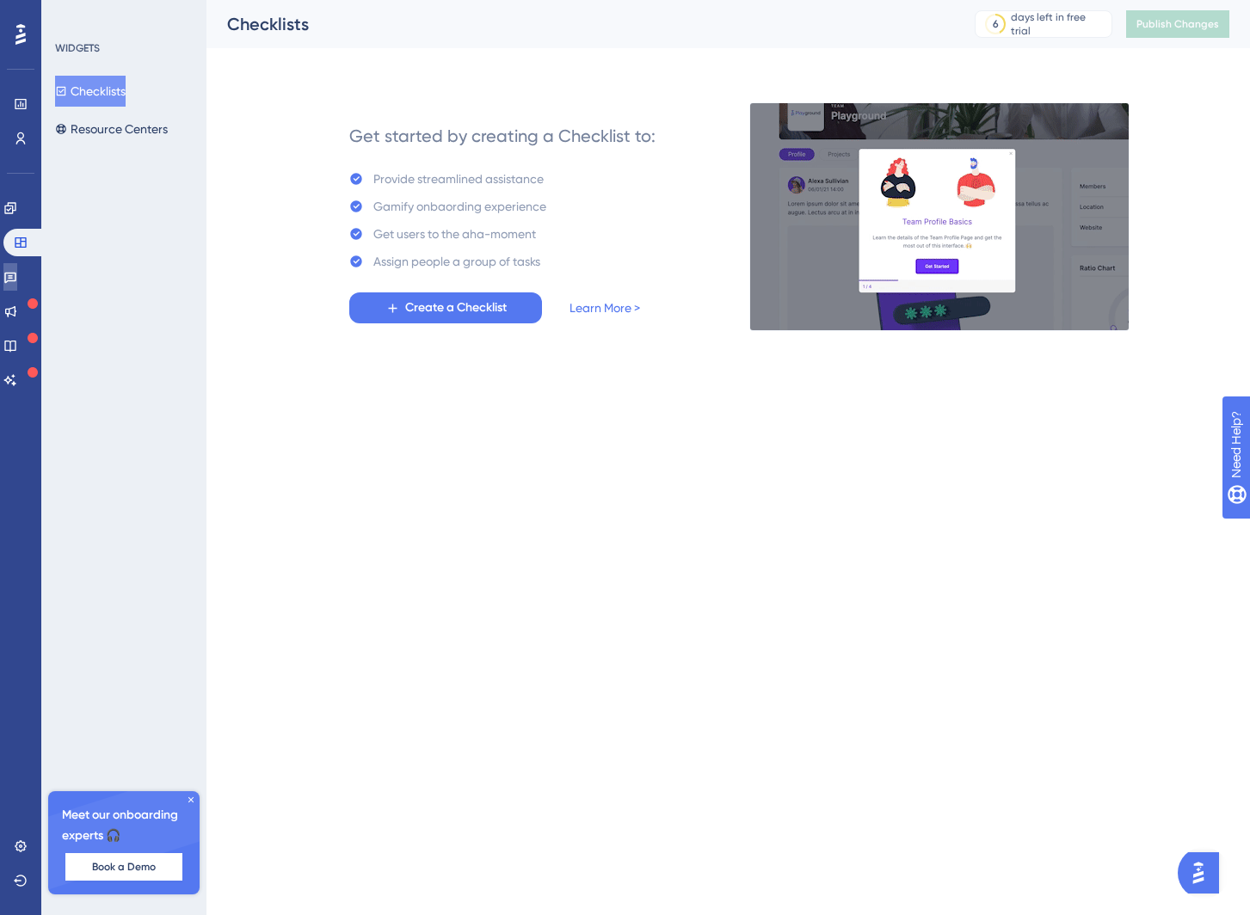 The width and height of the screenshot is (1250, 915). Describe the element at coordinates (454, 234) in the screenshot. I see `div: Get users to the aha-moment` at that location.